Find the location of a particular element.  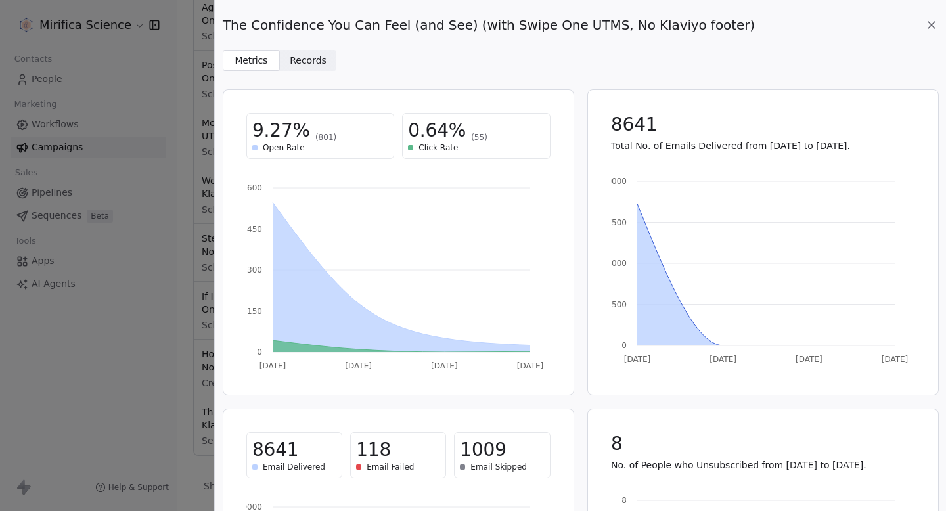

span: Open Rate is located at coordinates (284, 148).